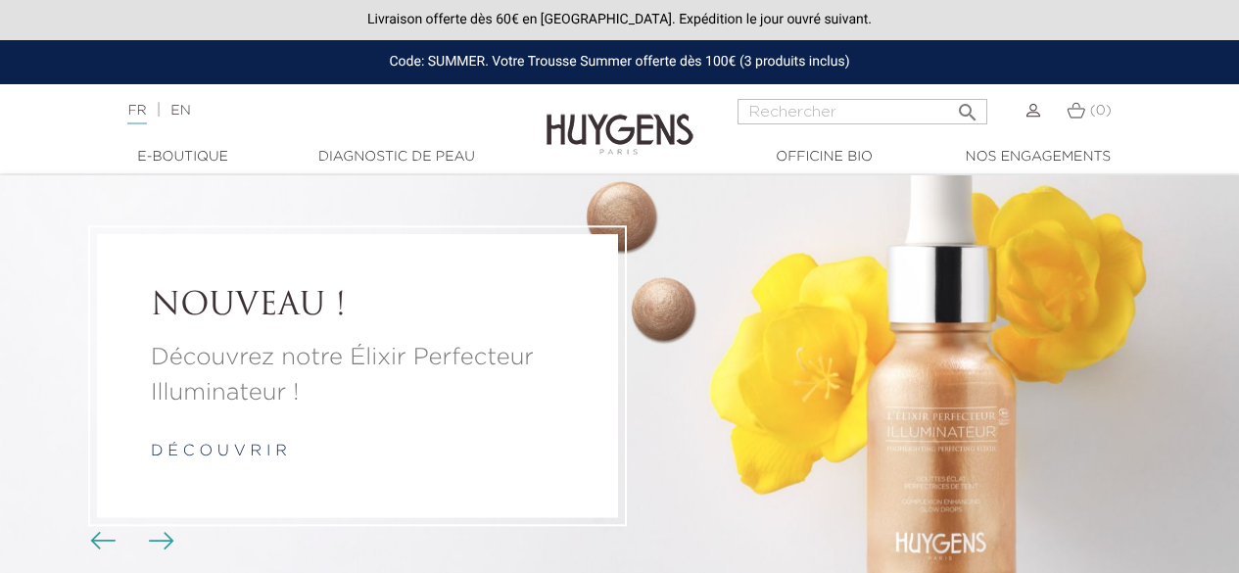 The image size is (1239, 573). Describe the element at coordinates (397, 157) in the screenshot. I see `a: Diagnostic de peau` at that location.